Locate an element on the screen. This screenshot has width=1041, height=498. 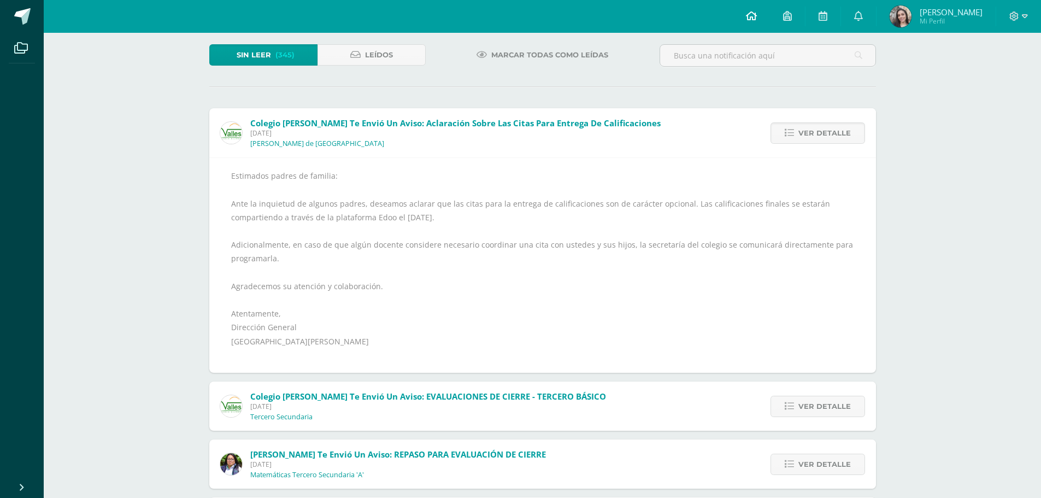
span: Sin leer is located at coordinates (254, 55).